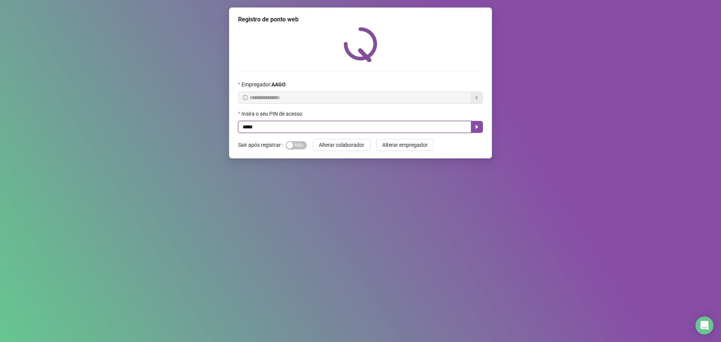  What do you see at coordinates (341, 145) in the screenshot?
I see `button: Alterar colaborador` at bounding box center [341, 145].